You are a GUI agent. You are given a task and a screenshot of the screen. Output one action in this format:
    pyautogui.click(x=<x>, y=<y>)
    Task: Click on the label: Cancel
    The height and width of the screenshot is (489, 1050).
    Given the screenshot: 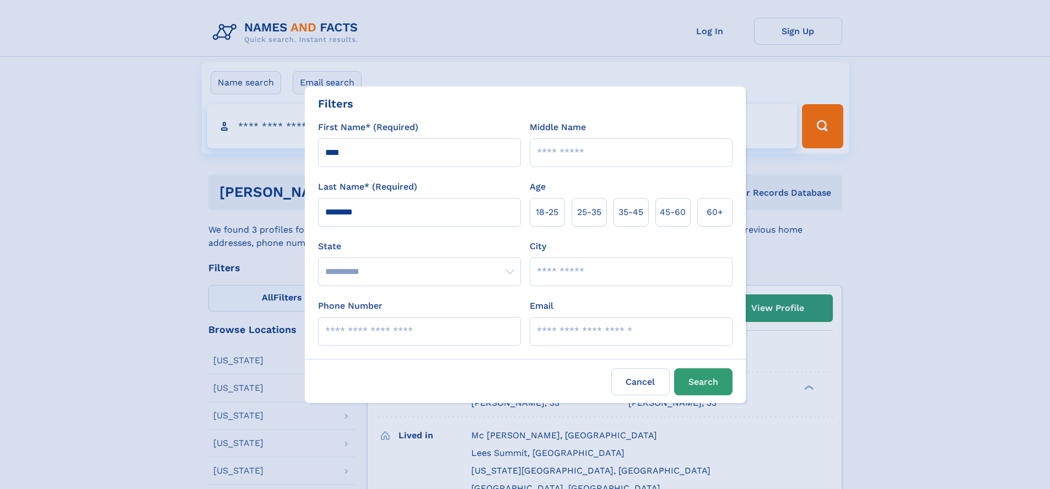 What is the action you would take?
    pyautogui.click(x=640, y=381)
    